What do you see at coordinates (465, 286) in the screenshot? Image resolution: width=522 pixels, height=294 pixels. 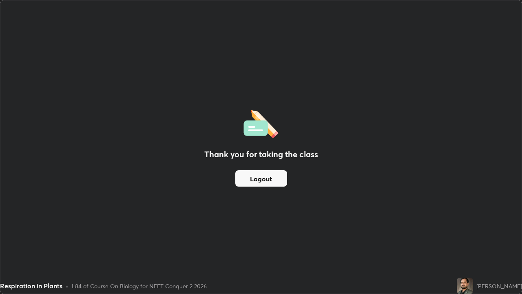 I see `img: c6f1f51b65ab405e8839512a486be057.jpg` at bounding box center [465, 286].